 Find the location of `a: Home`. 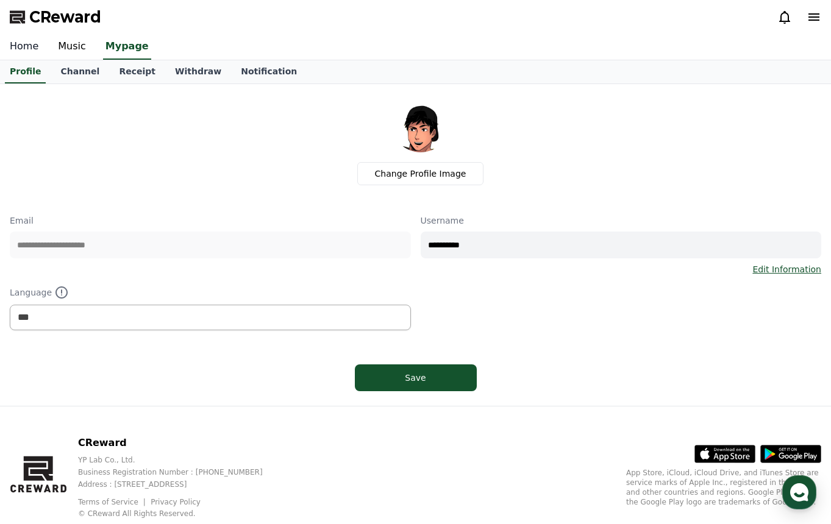

a: Home is located at coordinates (42, 402).